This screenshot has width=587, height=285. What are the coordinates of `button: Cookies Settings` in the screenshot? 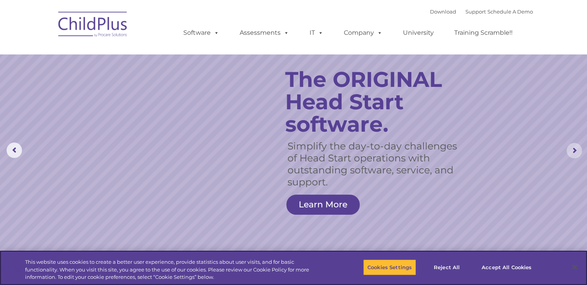 It's located at (390, 267).